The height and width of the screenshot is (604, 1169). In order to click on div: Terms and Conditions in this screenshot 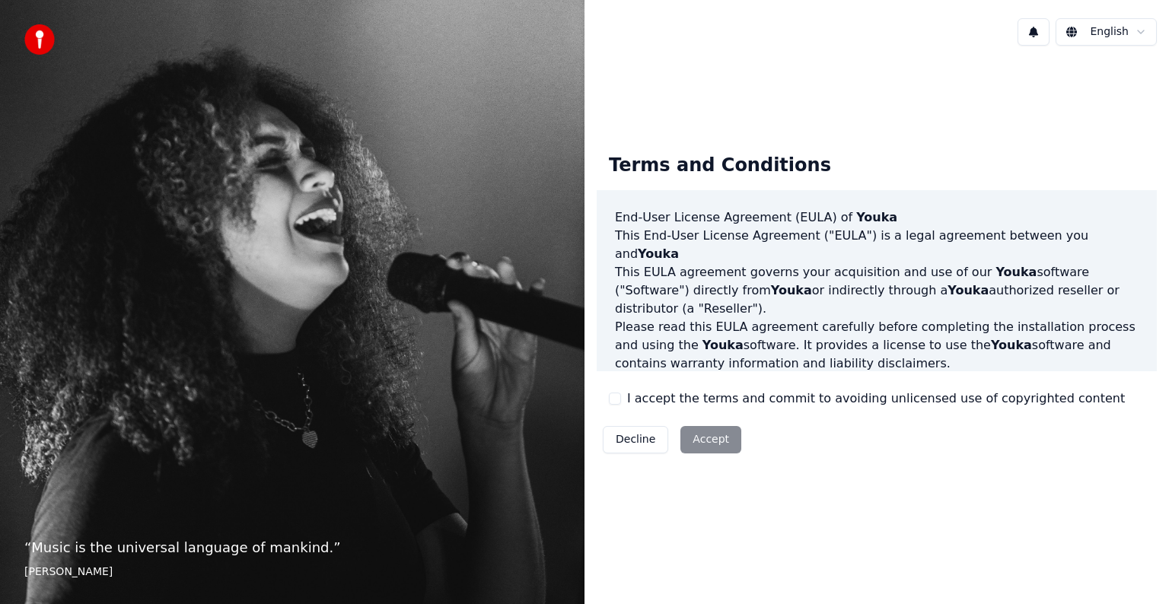, I will do `click(720, 166)`.